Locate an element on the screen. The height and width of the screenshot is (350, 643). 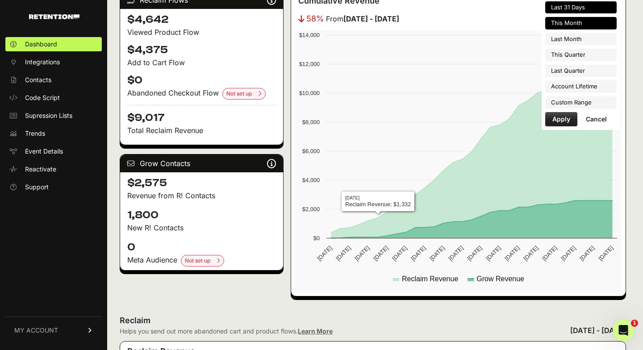
a: Reactivate is located at coordinates (54, 169).